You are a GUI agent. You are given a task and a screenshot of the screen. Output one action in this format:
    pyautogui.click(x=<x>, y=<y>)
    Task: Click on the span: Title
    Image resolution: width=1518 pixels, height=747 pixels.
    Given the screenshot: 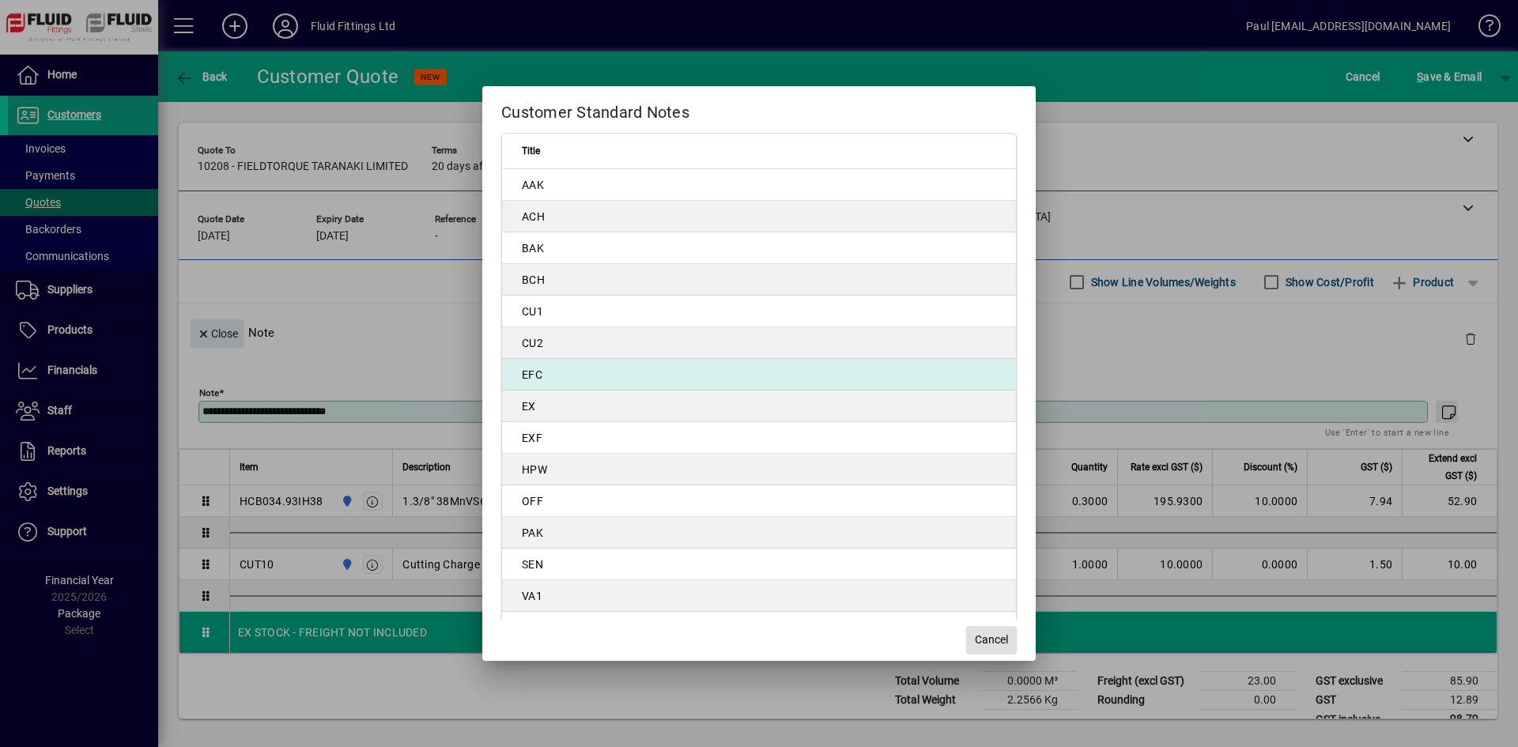 What is the action you would take?
    pyautogui.click(x=531, y=151)
    